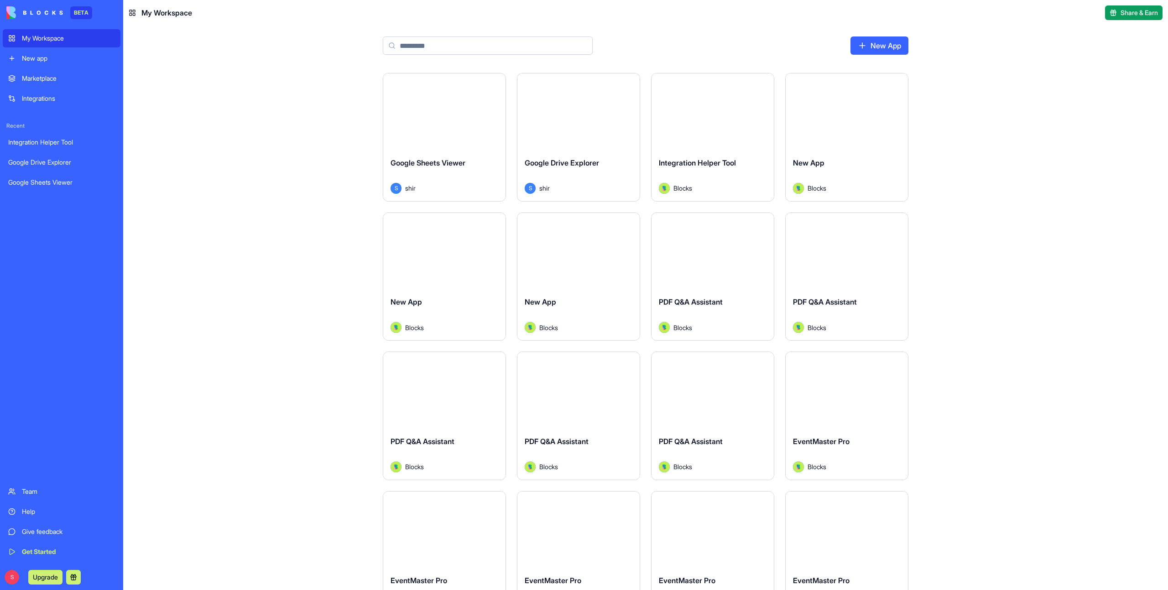 The height and width of the screenshot is (590, 1168). I want to click on img: logo, so click(35, 13).